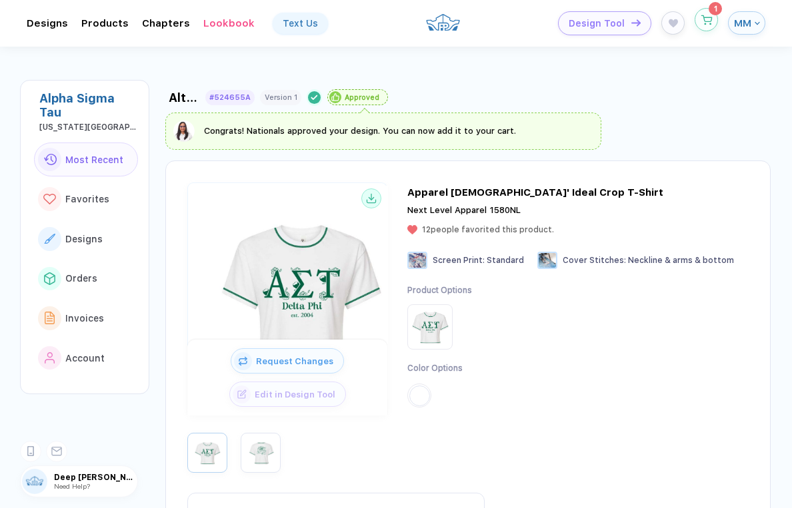 The height and width of the screenshot is (508, 792). What do you see at coordinates (84, 239) in the screenshot?
I see `span: Designs` at bounding box center [84, 239].